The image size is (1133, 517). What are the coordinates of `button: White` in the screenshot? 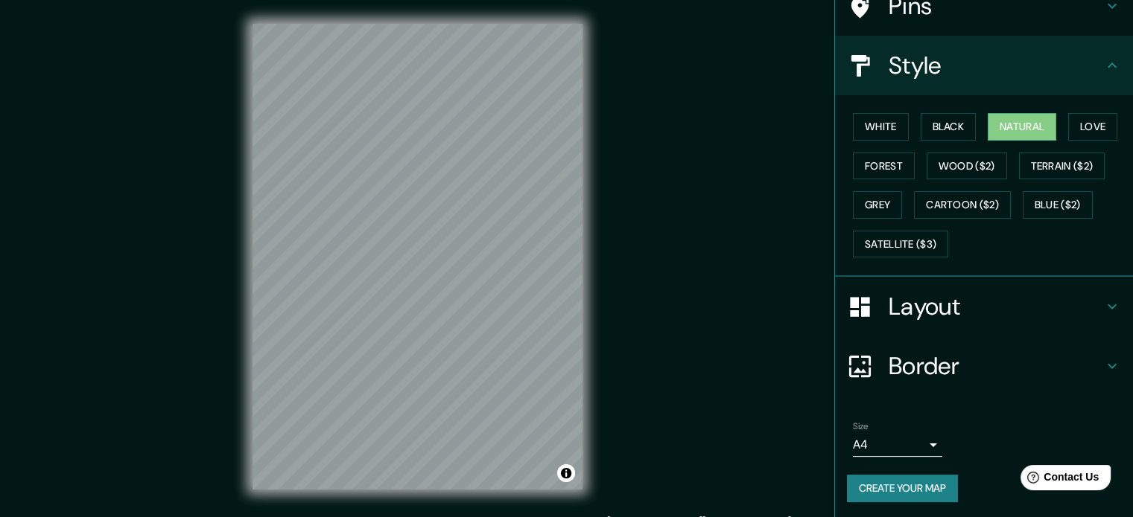 It's located at (880, 127).